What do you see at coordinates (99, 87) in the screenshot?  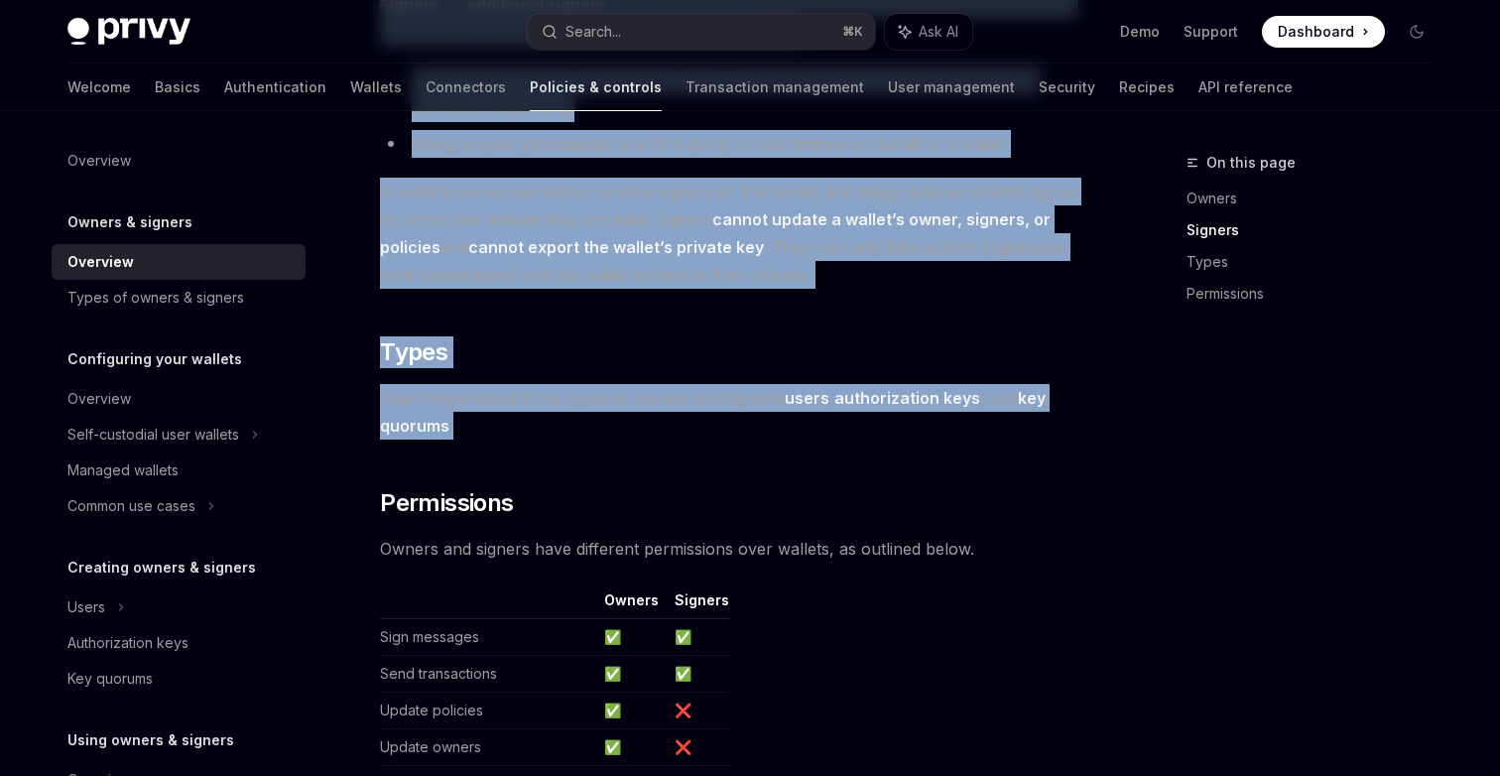 I see `a: Welcome` at bounding box center [99, 87].